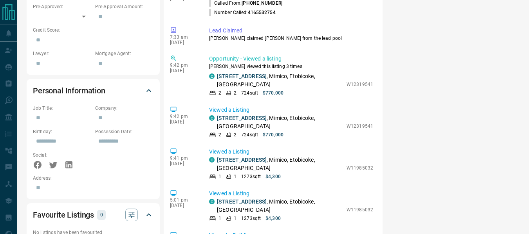  Describe the element at coordinates (93, 91) in the screenshot. I see `div: Personal Information` at that location.